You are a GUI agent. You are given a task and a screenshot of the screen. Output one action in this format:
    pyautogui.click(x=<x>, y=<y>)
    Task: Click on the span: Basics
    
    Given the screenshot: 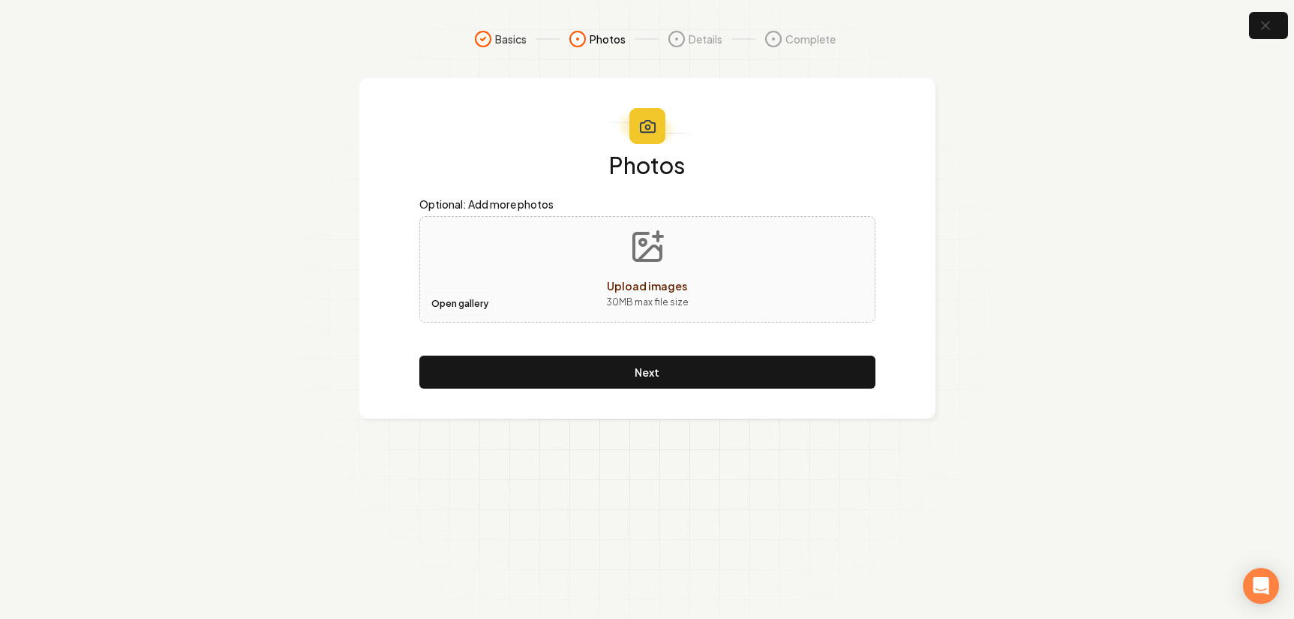 What is the action you would take?
    pyautogui.click(x=511, y=39)
    